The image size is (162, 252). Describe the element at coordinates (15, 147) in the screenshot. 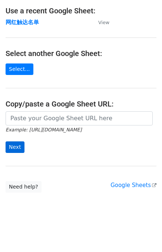

I see `input: Next` at that location.